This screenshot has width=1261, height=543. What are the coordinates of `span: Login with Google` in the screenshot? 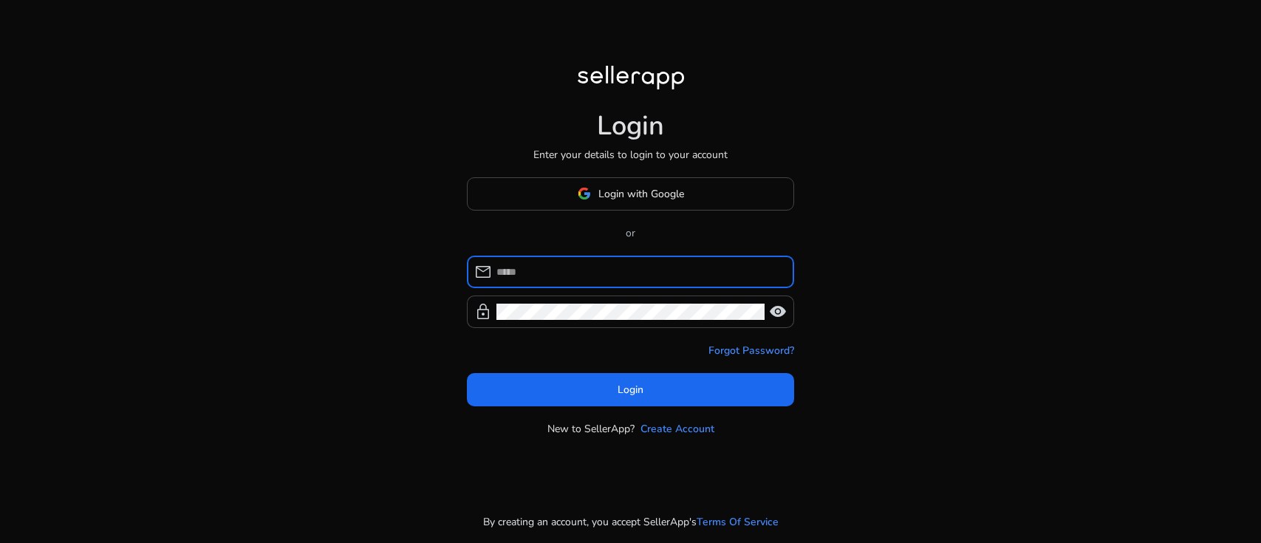 It's located at (641, 193).